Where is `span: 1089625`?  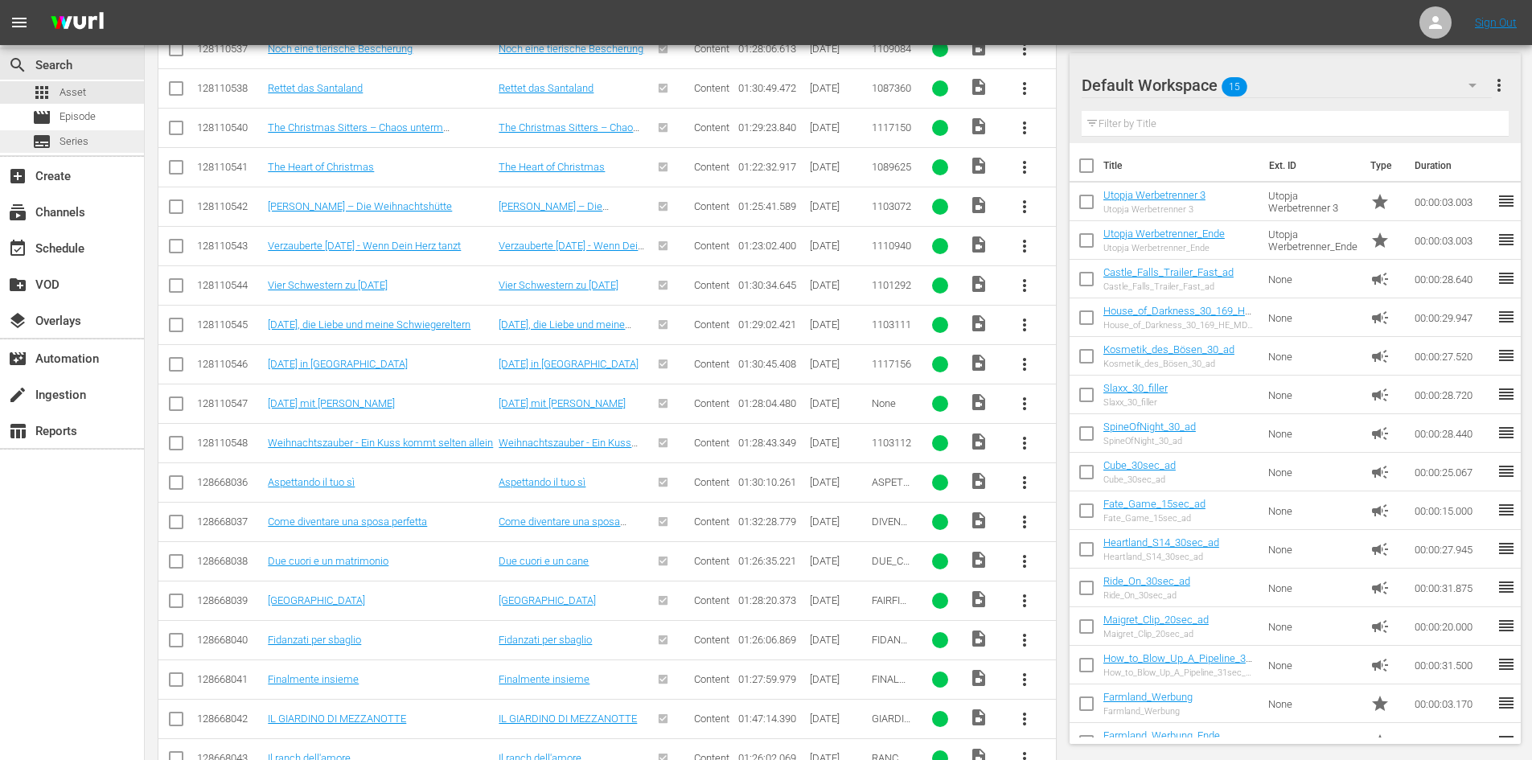 span: 1089625 is located at coordinates (891, 166).